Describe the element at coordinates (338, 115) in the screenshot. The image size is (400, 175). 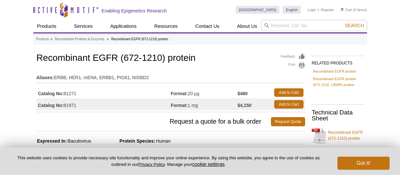
I see `h2: Technical Data Sheet` at that location.